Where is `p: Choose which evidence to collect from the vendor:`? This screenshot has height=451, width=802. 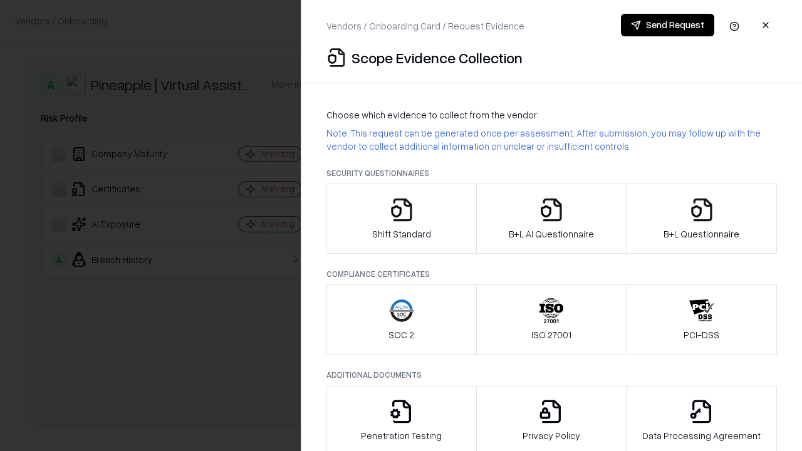 p: Choose which evidence to collect from the vendor: is located at coordinates (551, 115).